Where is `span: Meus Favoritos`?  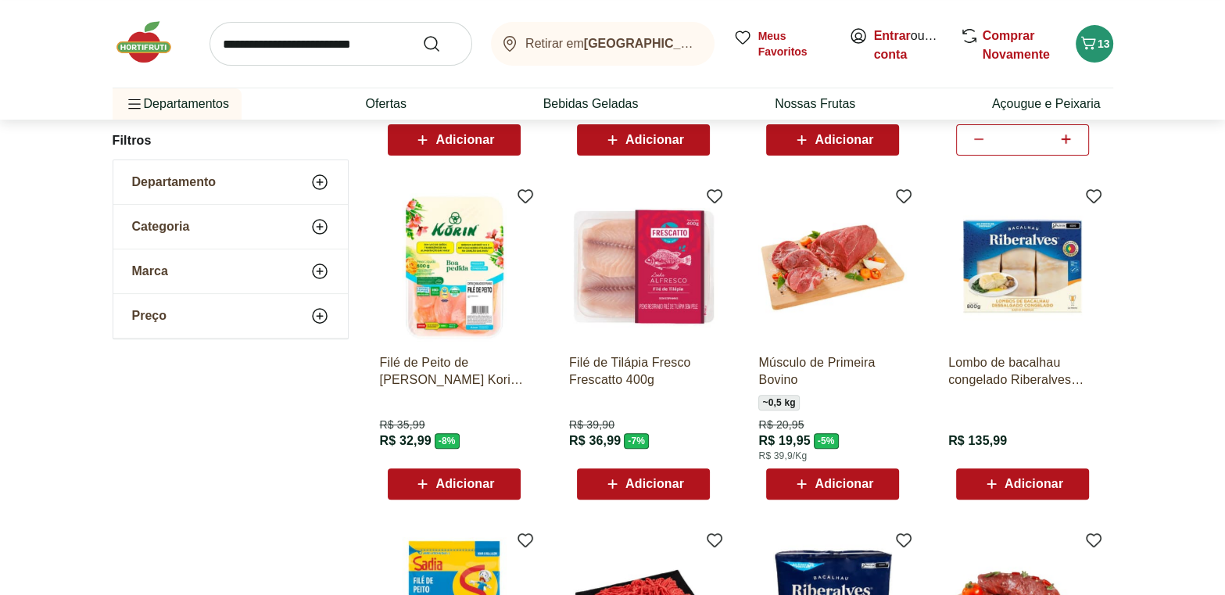
span: Meus Favoritos is located at coordinates (794, 44).